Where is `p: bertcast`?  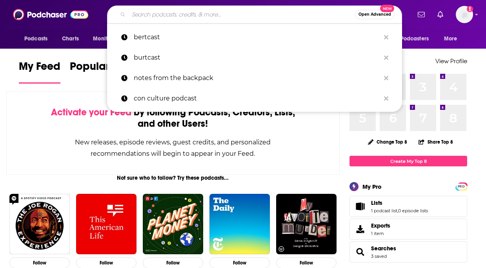
p: bertcast is located at coordinates (257, 37).